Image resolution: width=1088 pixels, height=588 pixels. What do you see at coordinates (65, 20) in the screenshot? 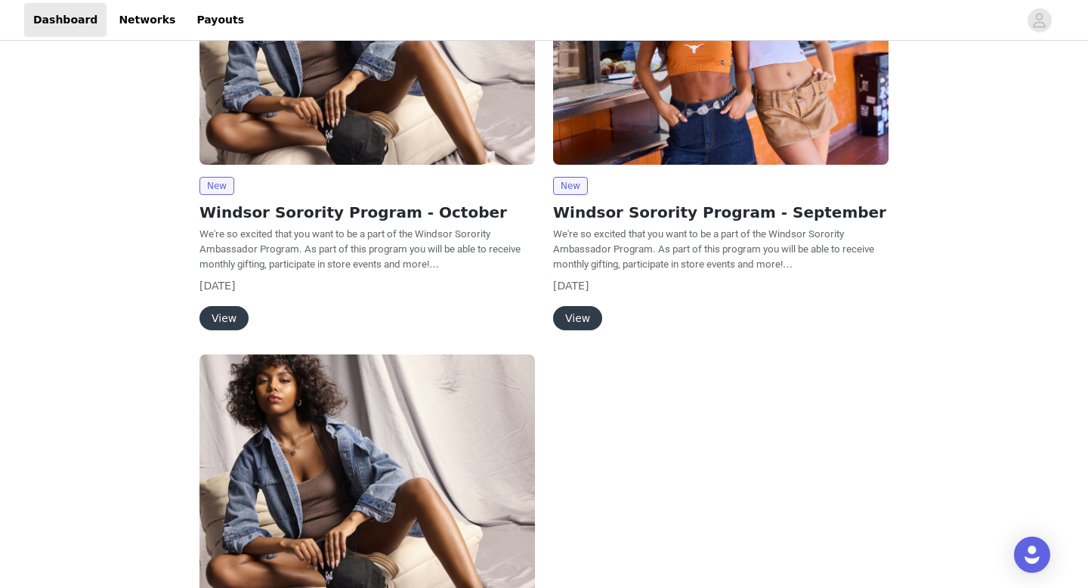
I see `a: Dashboard` at bounding box center [65, 20].